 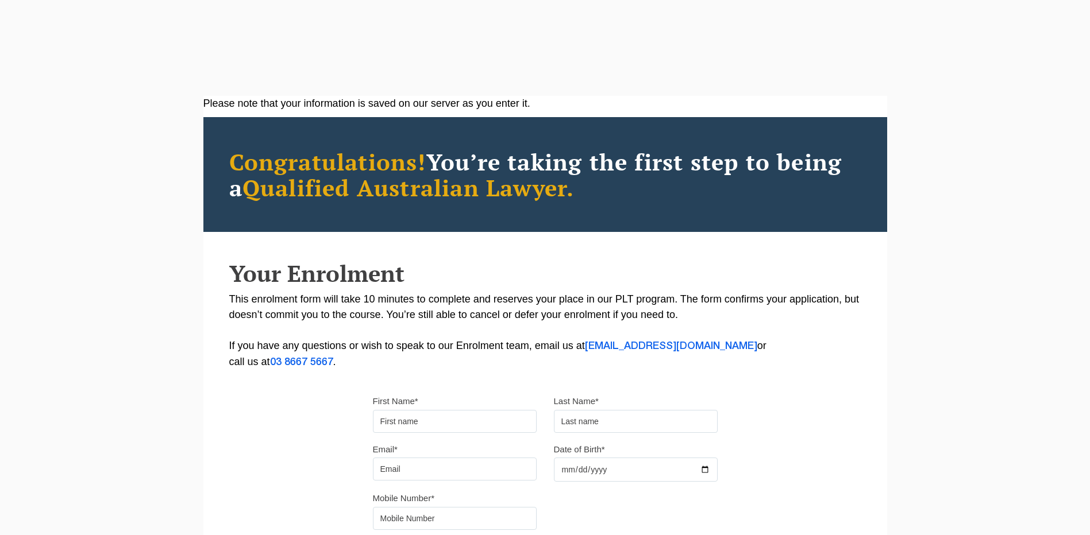 I want to click on input: Last name, so click(x=635, y=422).